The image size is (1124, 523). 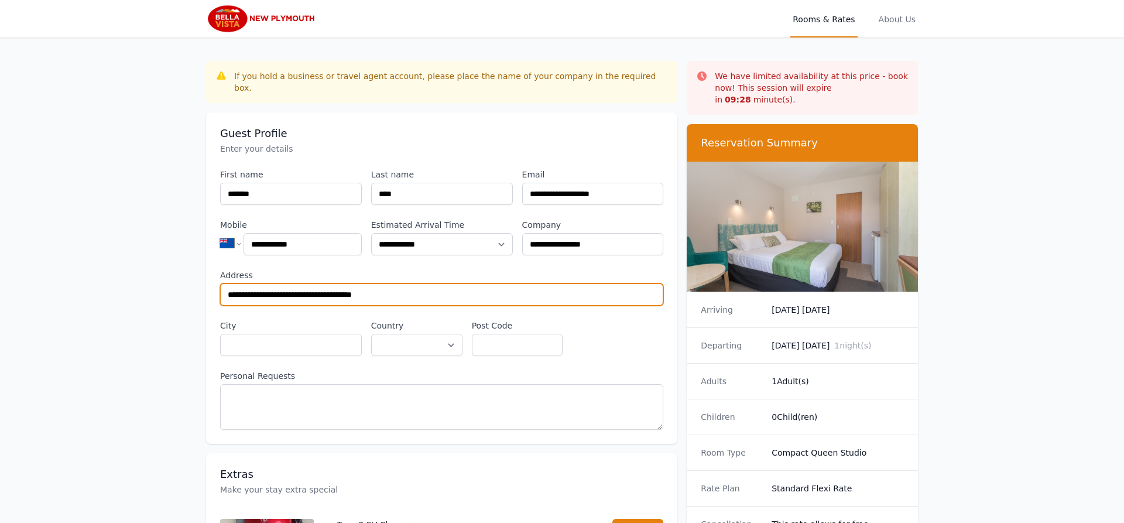 What do you see at coordinates (417, 325) in the screenshot?
I see `label: Country` at bounding box center [417, 325].